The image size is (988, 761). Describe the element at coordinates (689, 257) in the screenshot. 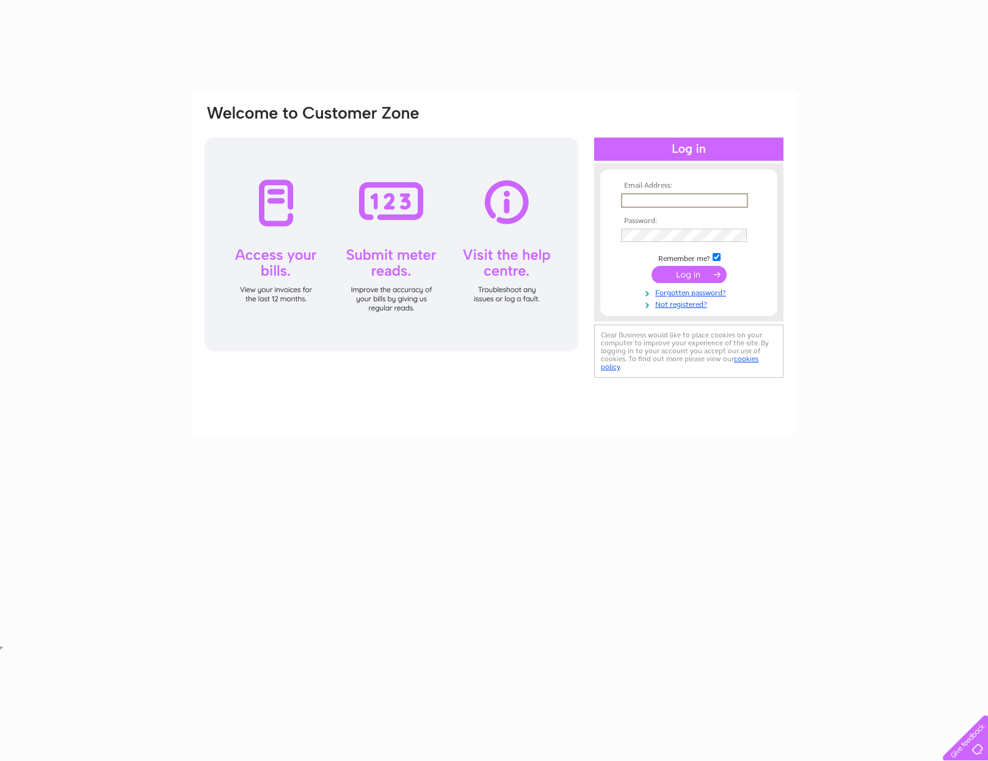

I see `td: Remember me?` at that location.